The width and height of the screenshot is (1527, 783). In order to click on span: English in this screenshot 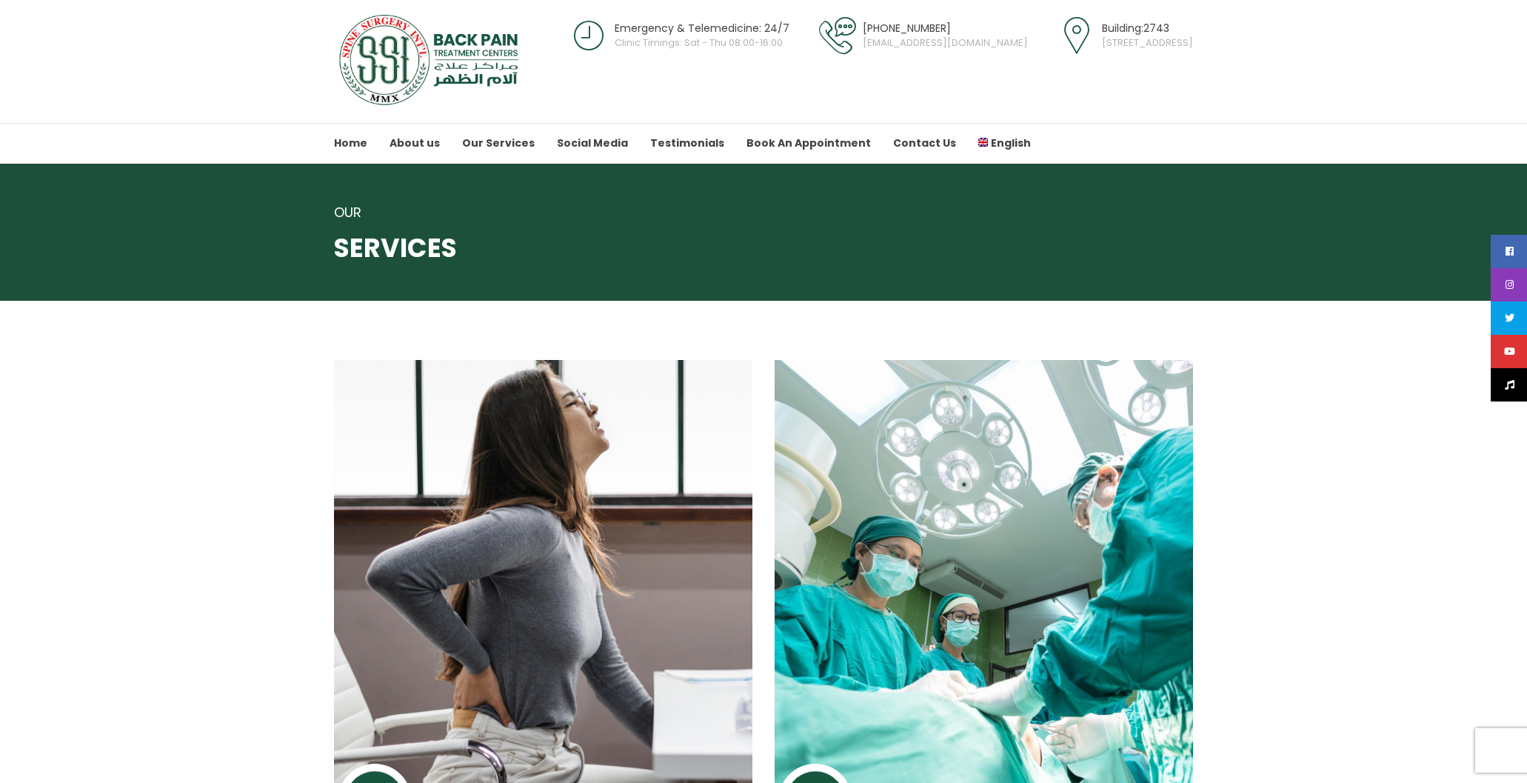, I will do `click(1011, 143)`.